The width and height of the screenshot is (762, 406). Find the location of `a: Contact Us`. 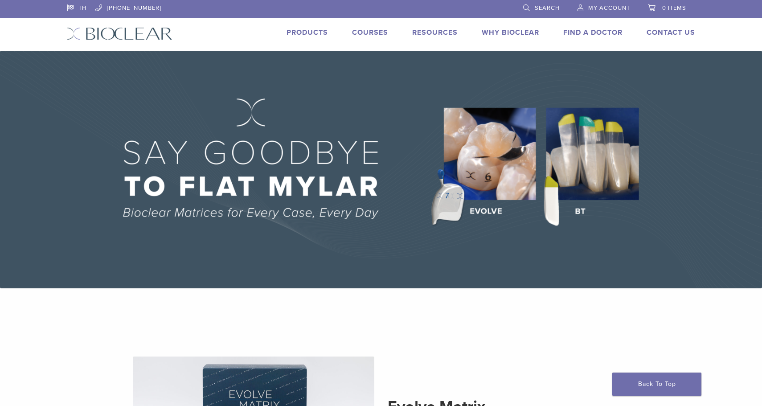

a: Contact Us is located at coordinates (671, 33).